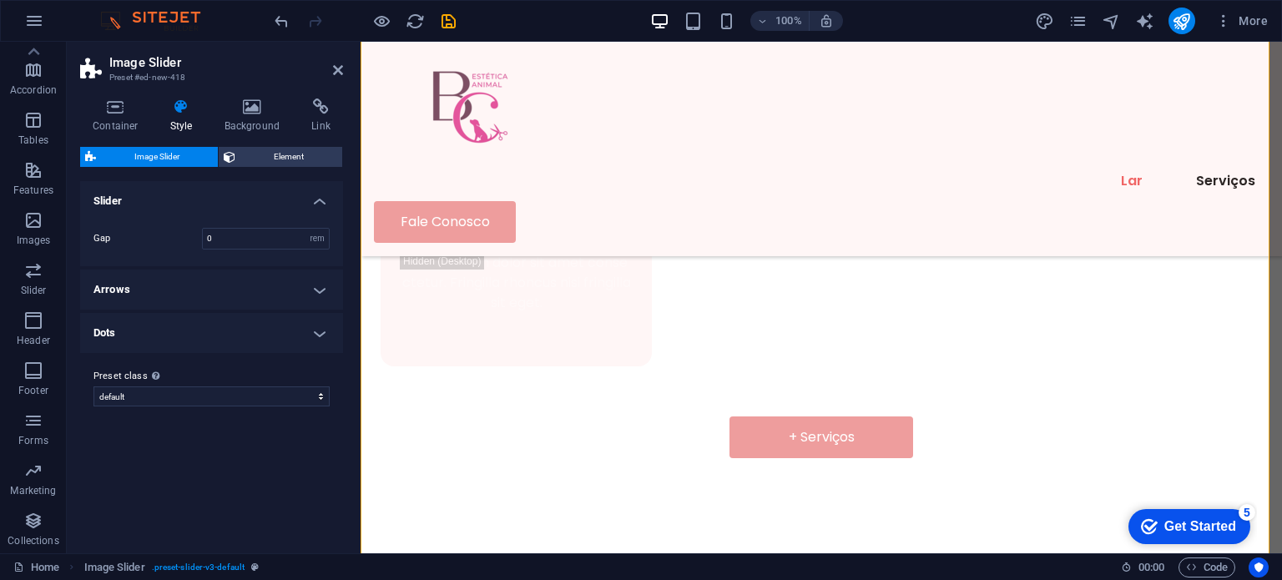  Describe the element at coordinates (1044, 21) in the screenshot. I see `i: Design (Ctrl+Alt+Y)` at that location.